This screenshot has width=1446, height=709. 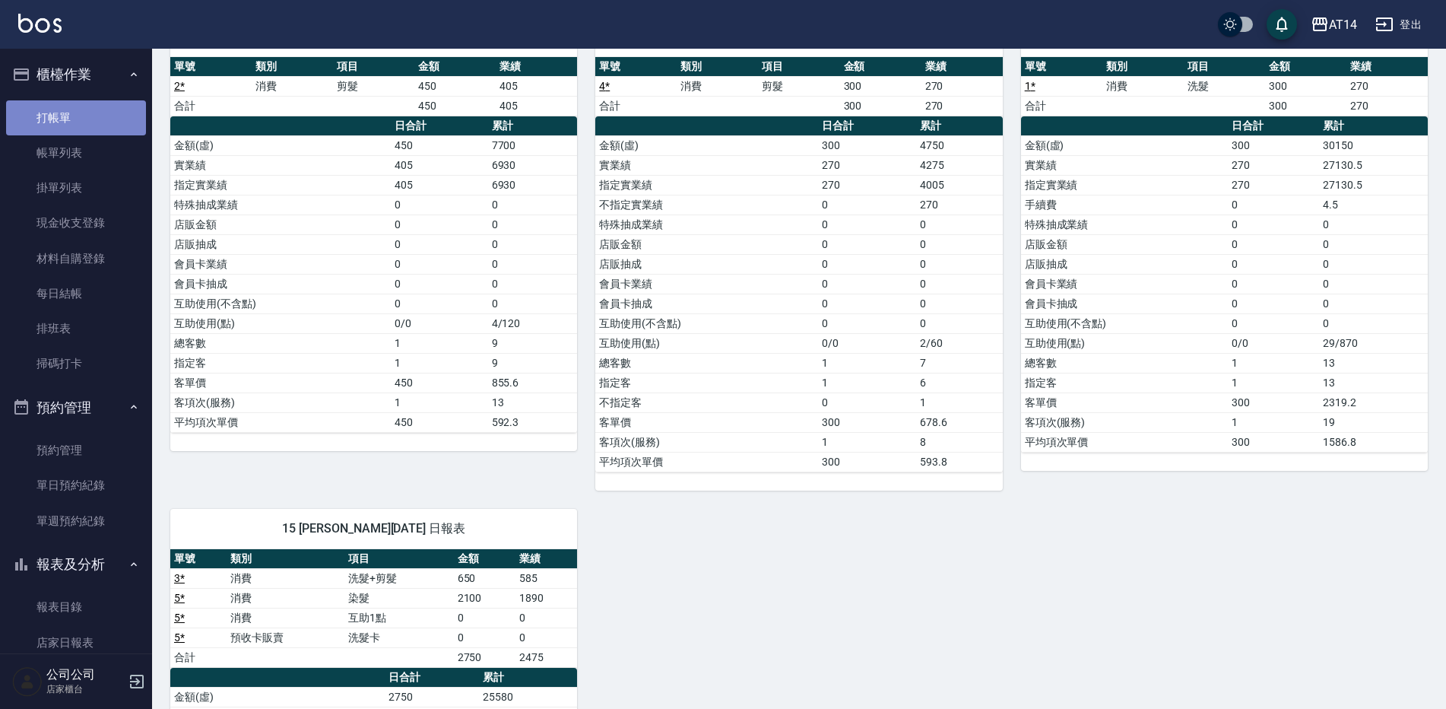 I want to click on th: 類別, so click(x=285, y=559).